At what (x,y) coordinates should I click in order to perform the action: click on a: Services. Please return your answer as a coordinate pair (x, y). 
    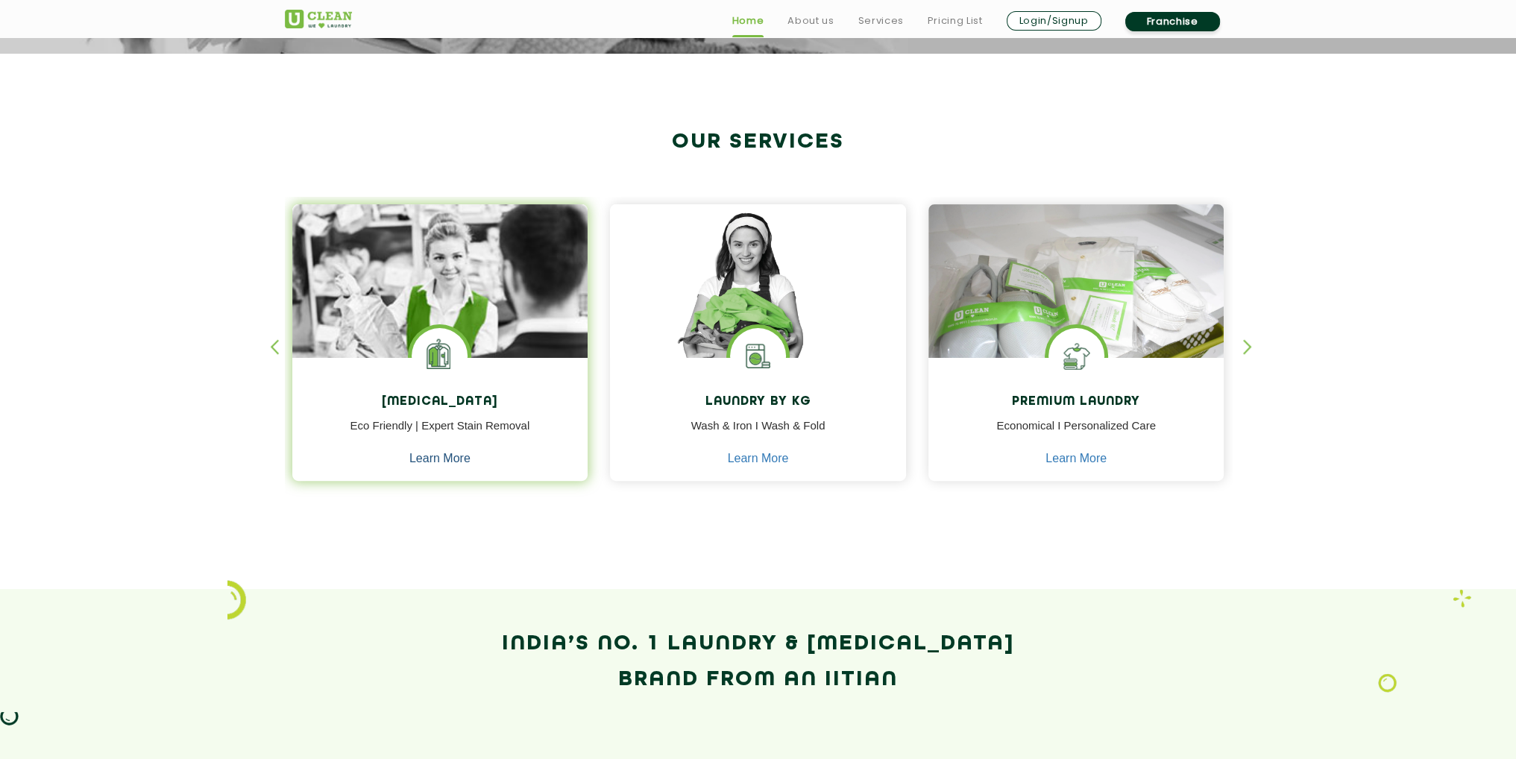
    Looking at the image, I should click on (880, 21).